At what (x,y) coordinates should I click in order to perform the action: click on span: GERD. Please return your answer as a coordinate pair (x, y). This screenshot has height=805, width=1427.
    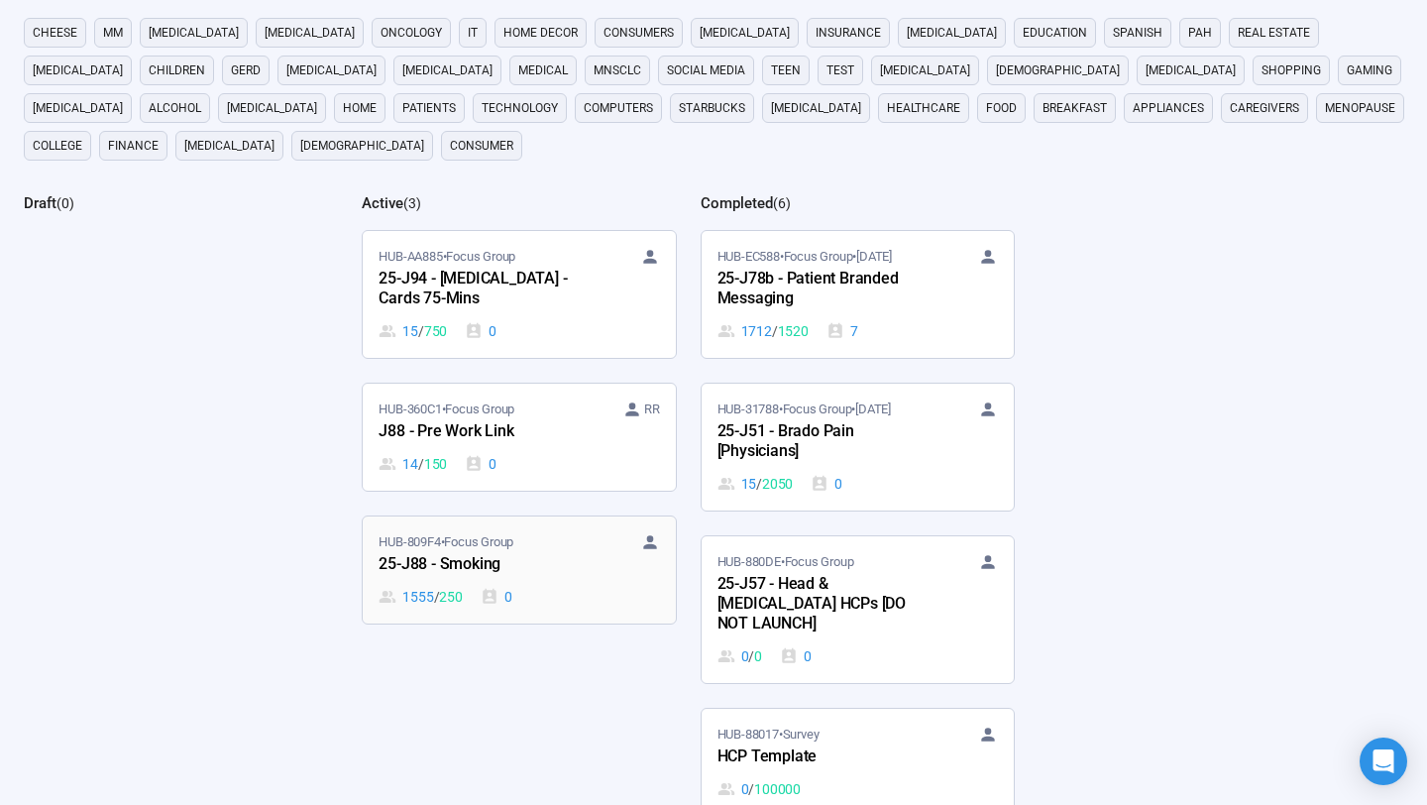
    Looking at the image, I should click on (246, 70).